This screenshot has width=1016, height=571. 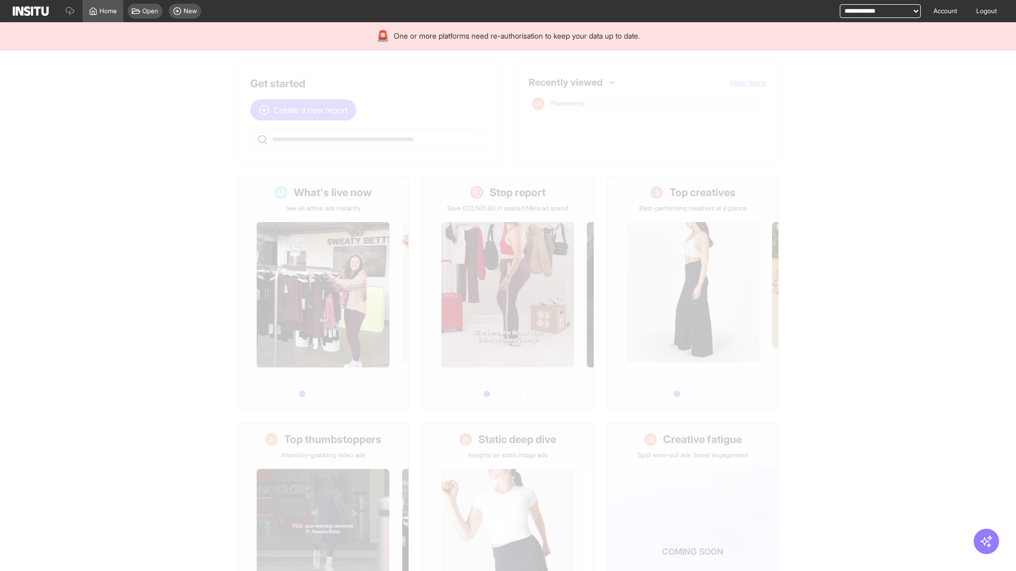 What do you see at coordinates (108, 11) in the screenshot?
I see `span: Home` at bounding box center [108, 11].